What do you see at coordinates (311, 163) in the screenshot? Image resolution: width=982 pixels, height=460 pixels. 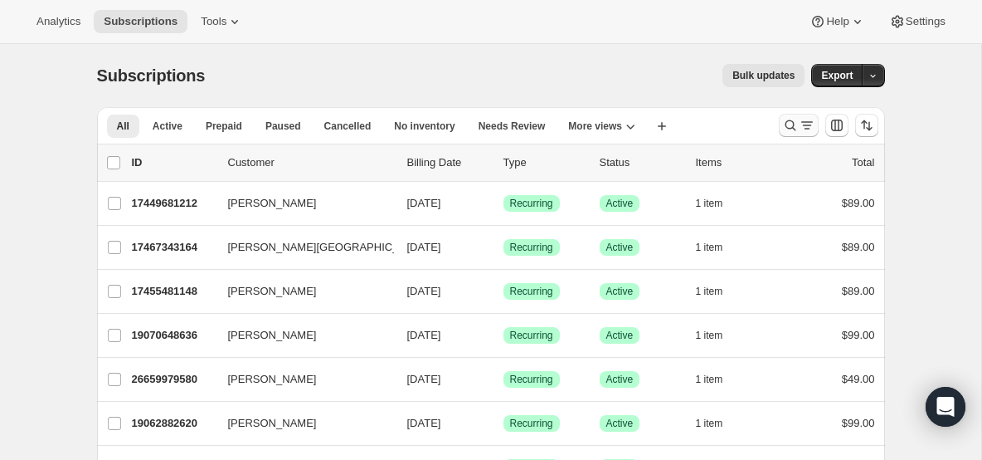 I see `p: Customer` at bounding box center [311, 163].